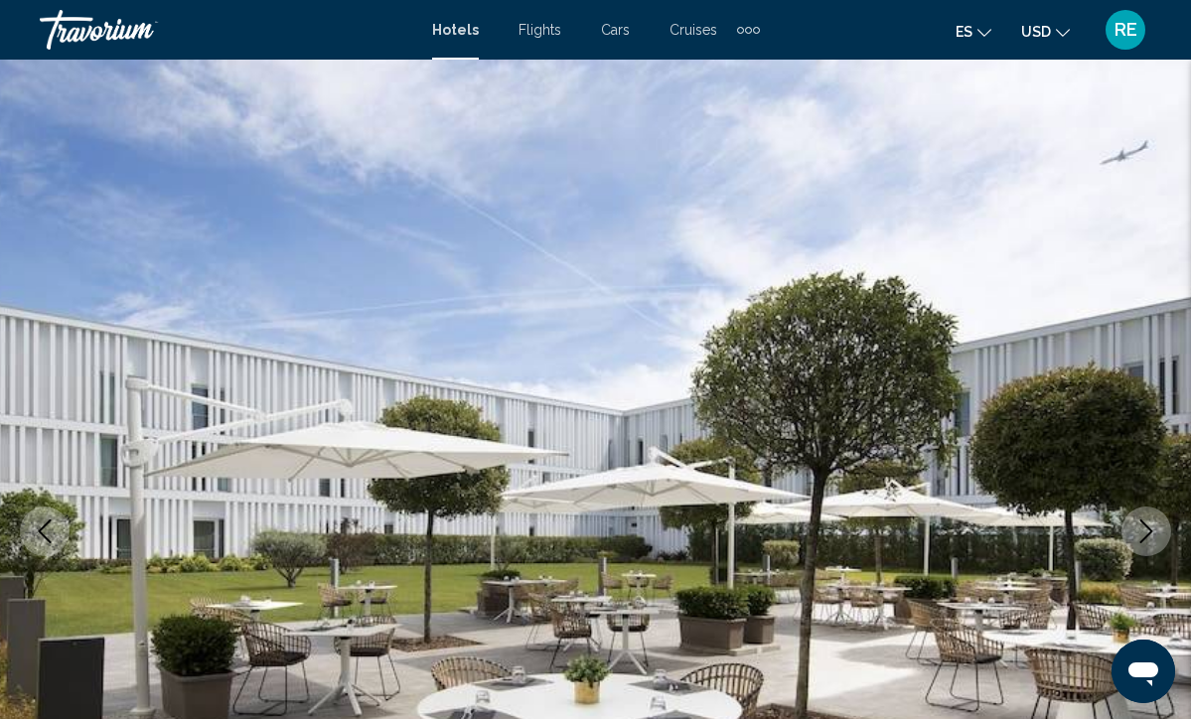 Image resolution: width=1191 pixels, height=719 pixels. I want to click on span: Cars, so click(615, 30).